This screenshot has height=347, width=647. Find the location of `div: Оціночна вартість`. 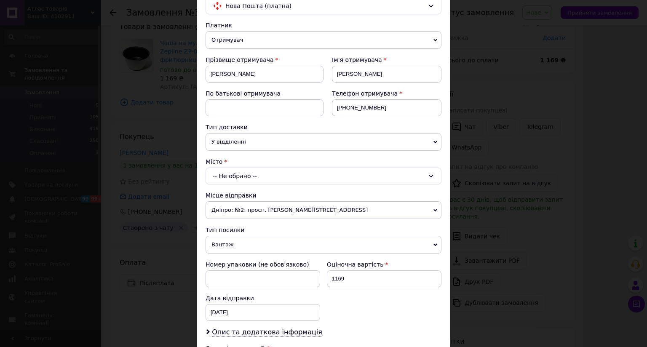

div: Оціночна вартість is located at coordinates (384, 264).